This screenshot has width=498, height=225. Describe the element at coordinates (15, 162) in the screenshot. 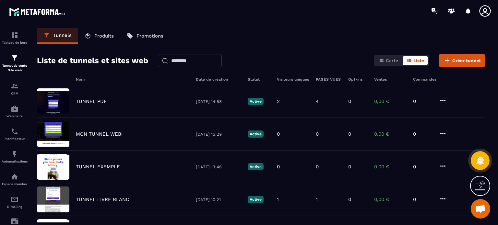

I see `p: Automatisations` at that location.